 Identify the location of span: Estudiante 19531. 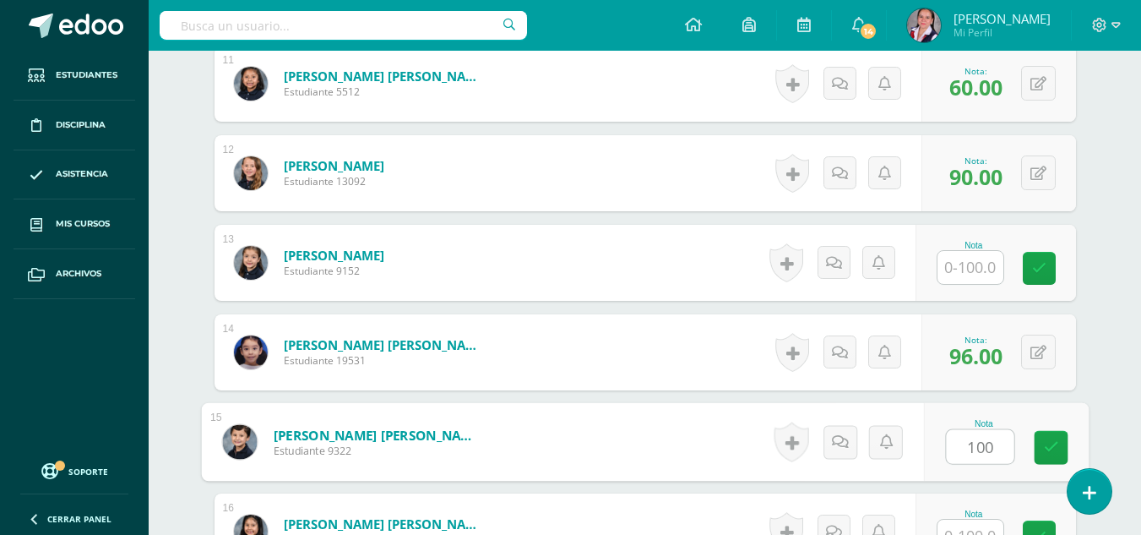
(385, 360).